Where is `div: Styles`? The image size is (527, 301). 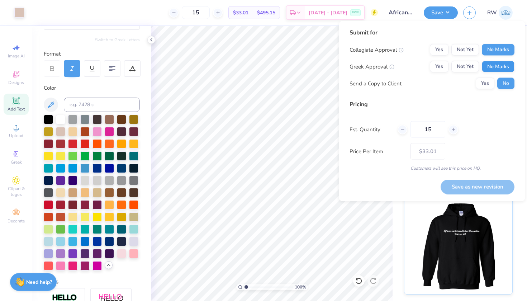 div: Styles is located at coordinates (92, 281).